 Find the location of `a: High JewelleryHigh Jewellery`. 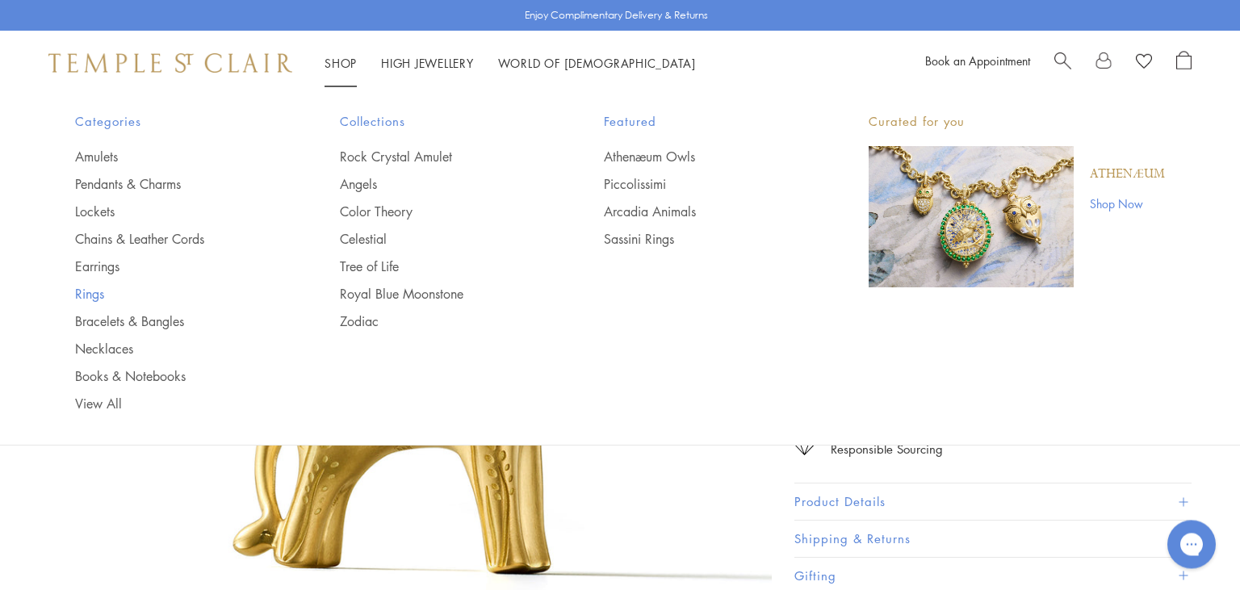

a: High JewelleryHigh Jewellery is located at coordinates (427, 63).